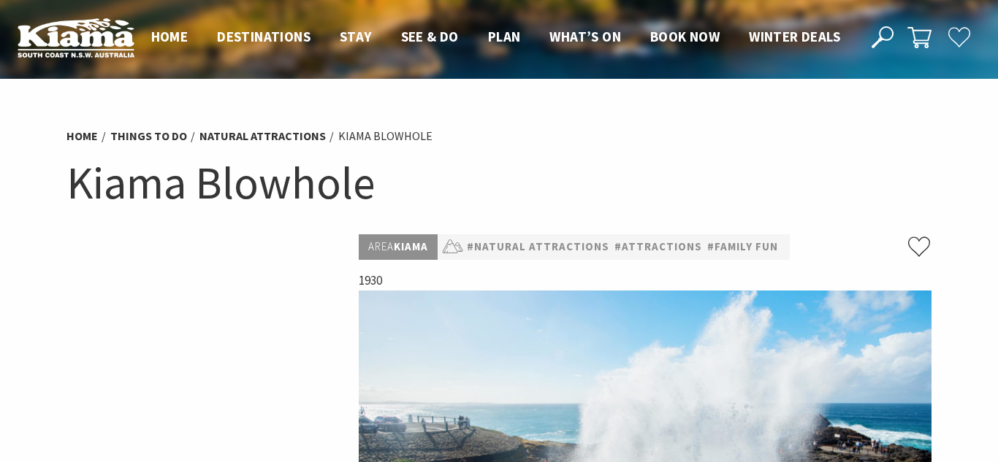 Image resolution: width=998 pixels, height=462 pixels. What do you see at coordinates (264, 37) in the screenshot?
I see `span: Destinations` at bounding box center [264, 37].